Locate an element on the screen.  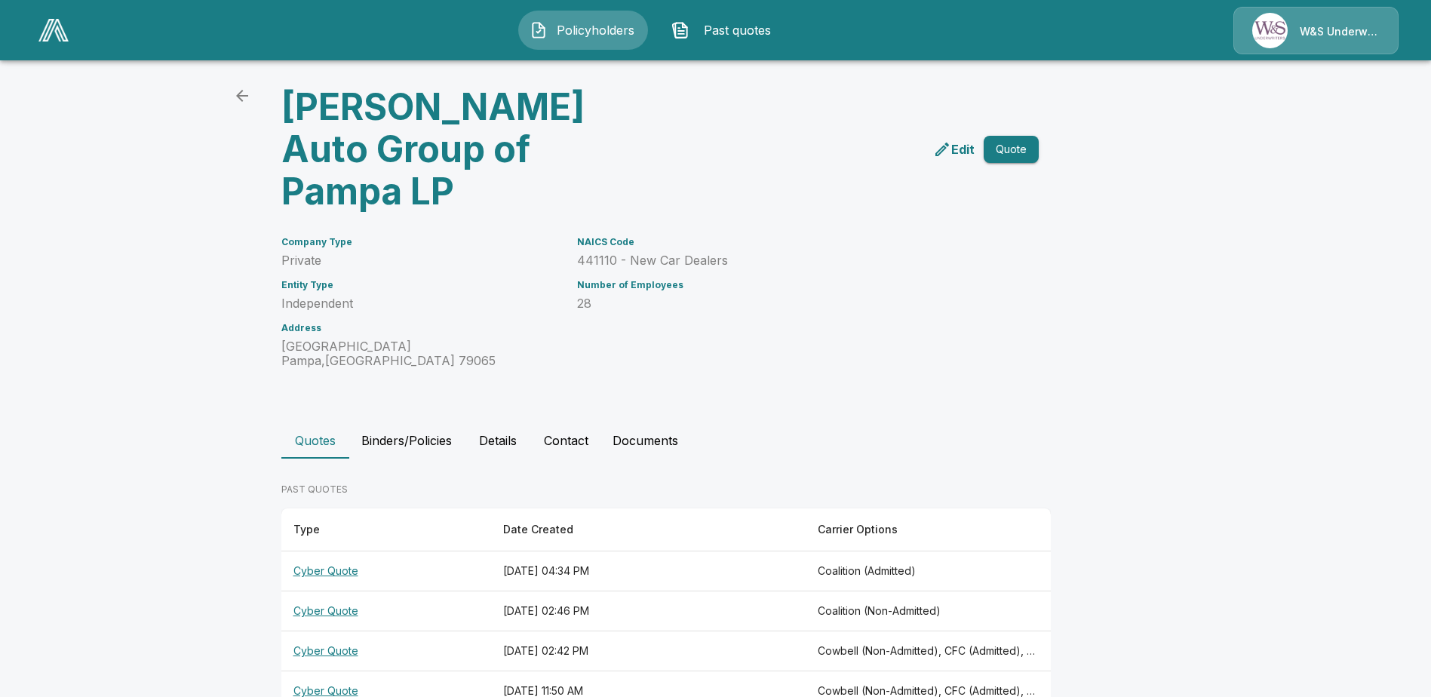
a: back is located at coordinates (242, 96).